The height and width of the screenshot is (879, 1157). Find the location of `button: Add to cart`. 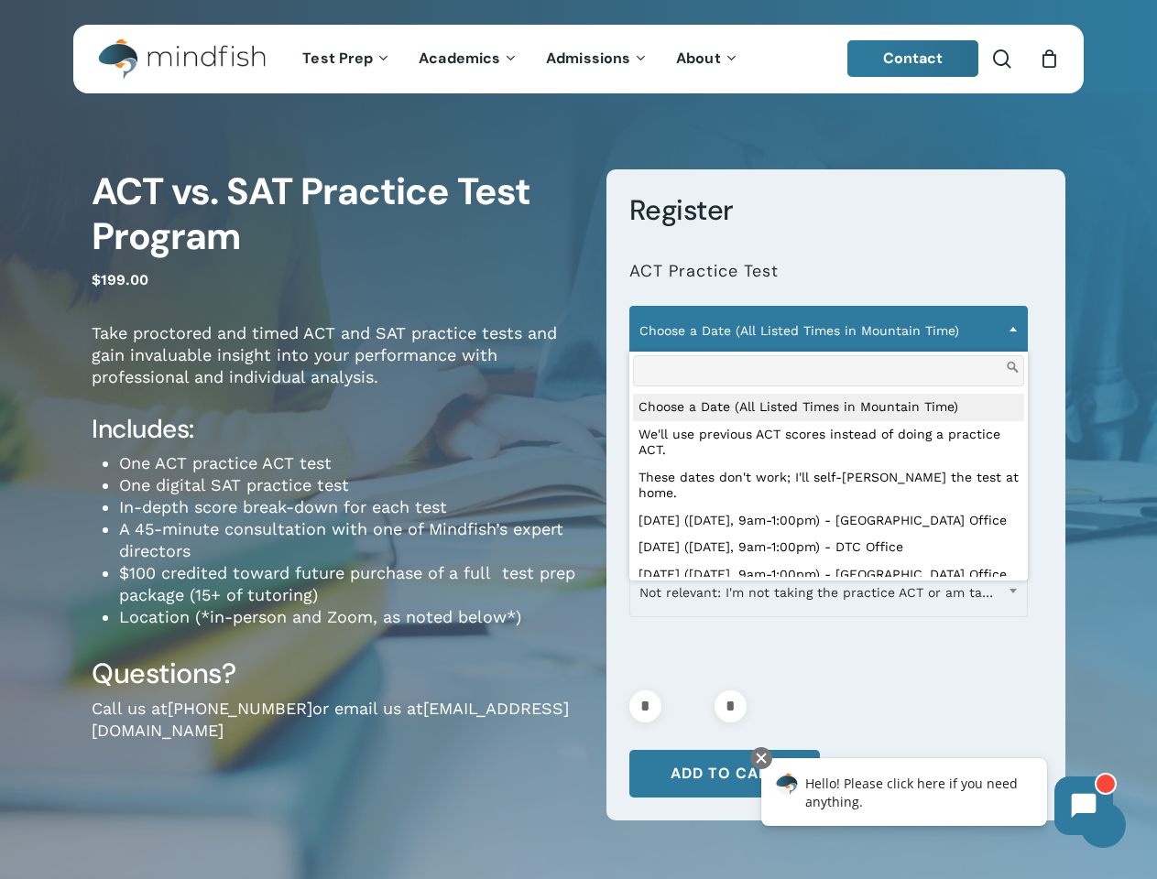

button: Add to cart is located at coordinates (725, 774).